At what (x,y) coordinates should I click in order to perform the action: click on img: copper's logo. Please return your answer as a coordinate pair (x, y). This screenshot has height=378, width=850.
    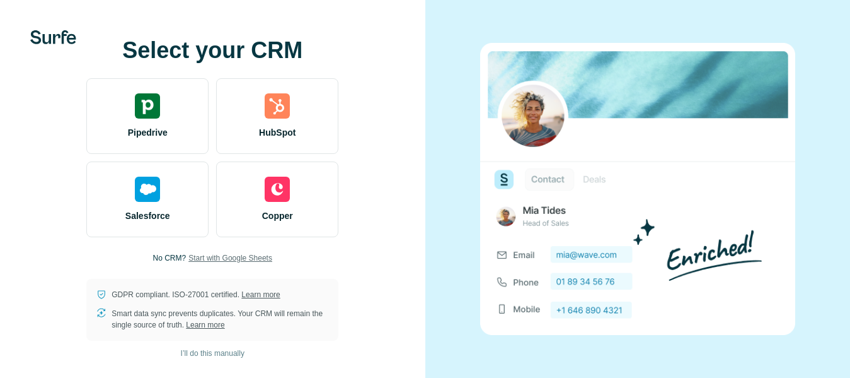
    Looking at the image, I should click on (277, 189).